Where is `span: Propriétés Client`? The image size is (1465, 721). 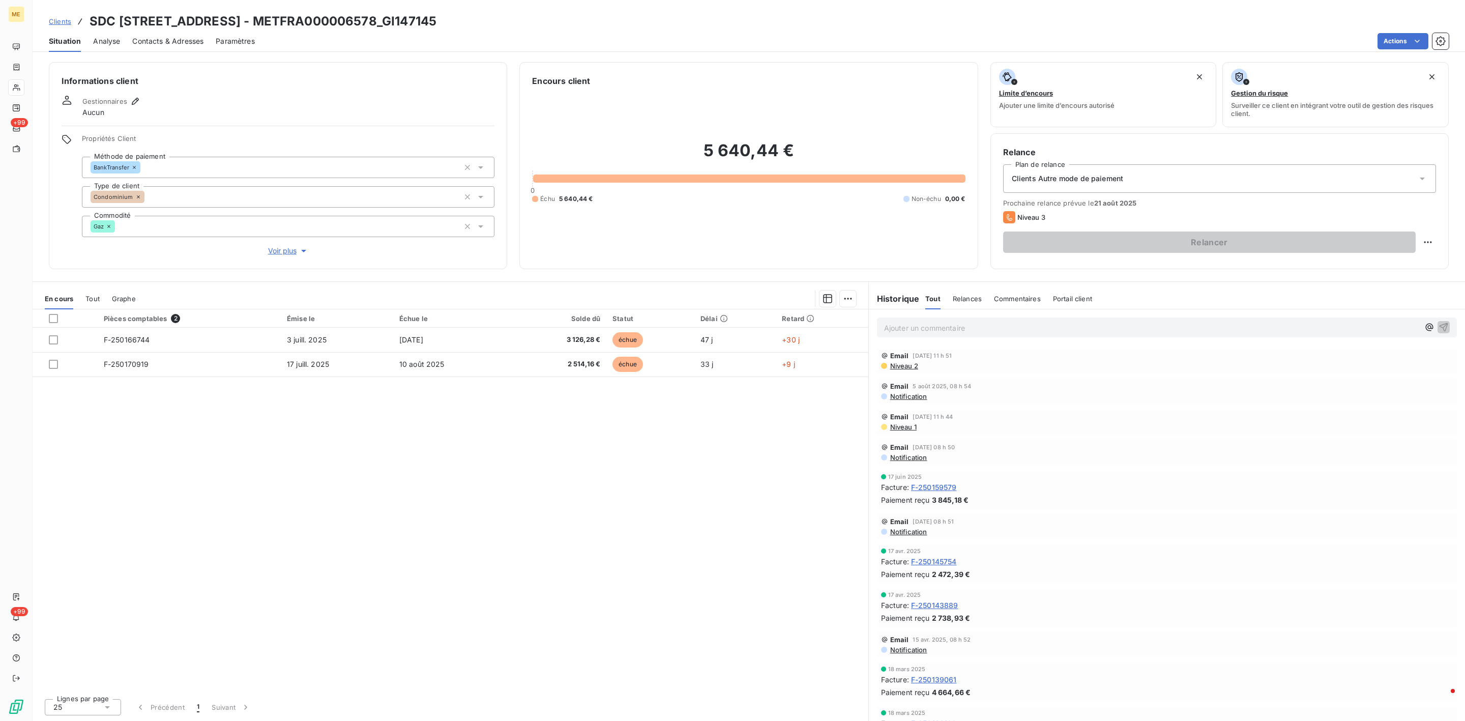 span: Propriétés Client is located at coordinates (288, 141).